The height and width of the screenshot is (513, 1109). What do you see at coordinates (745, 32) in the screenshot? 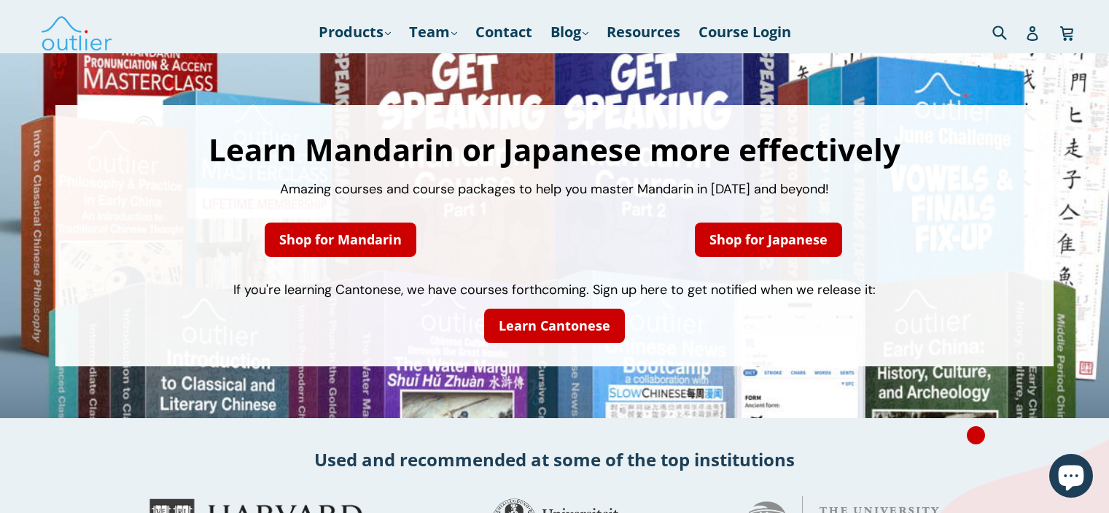
I see `a: Course Login` at bounding box center [745, 32].